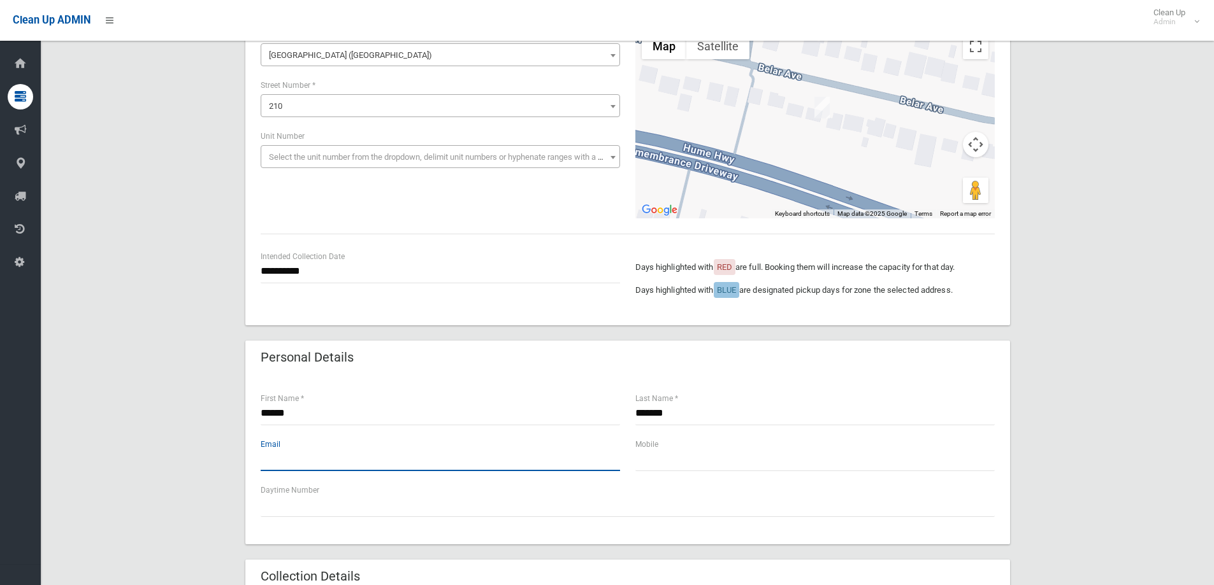 The image size is (1214, 585). I want to click on span: Clean Up ADMIN, so click(52, 20).